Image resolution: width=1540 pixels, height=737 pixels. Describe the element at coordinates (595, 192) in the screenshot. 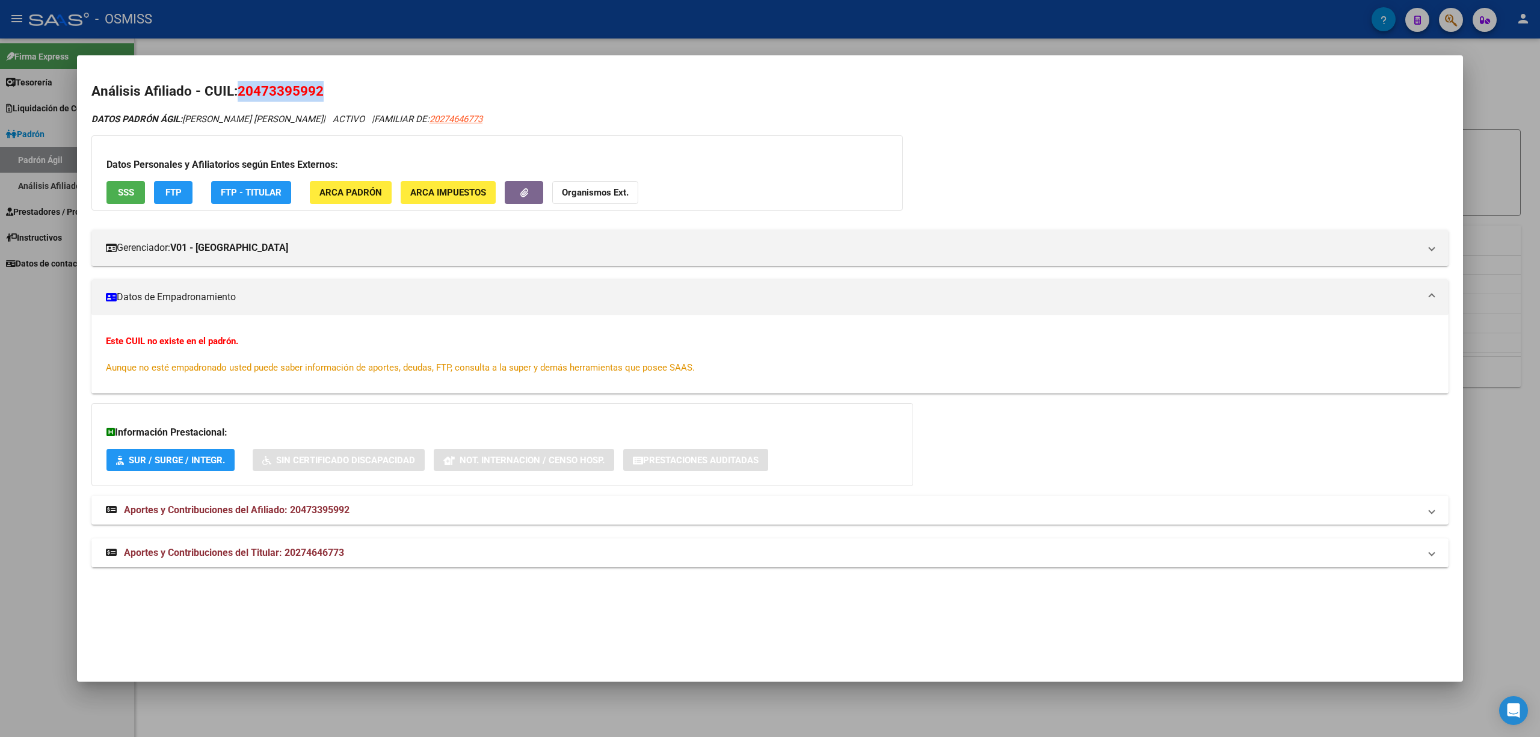

I see `button: Organismos Ext.` at that location.